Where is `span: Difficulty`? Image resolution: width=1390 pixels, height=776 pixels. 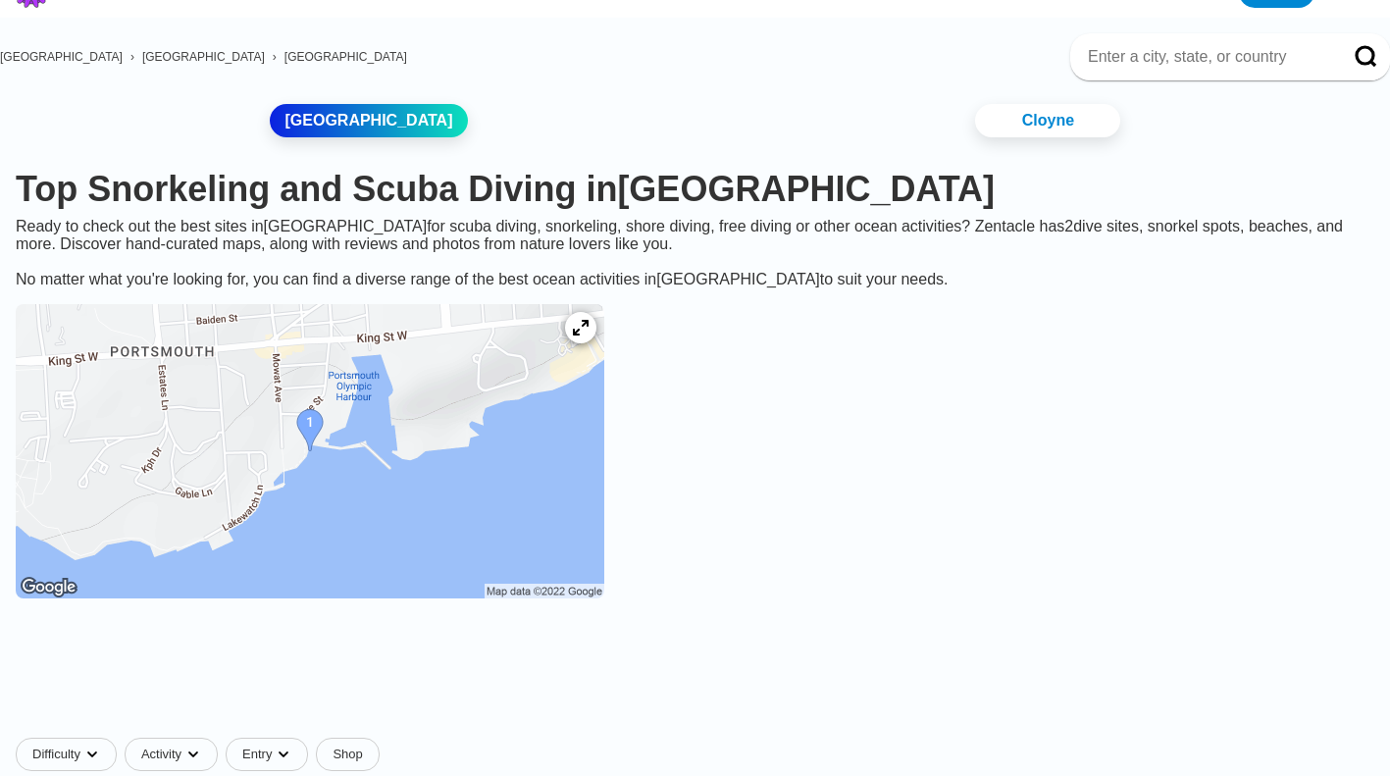 span: Difficulty is located at coordinates (56, 754).